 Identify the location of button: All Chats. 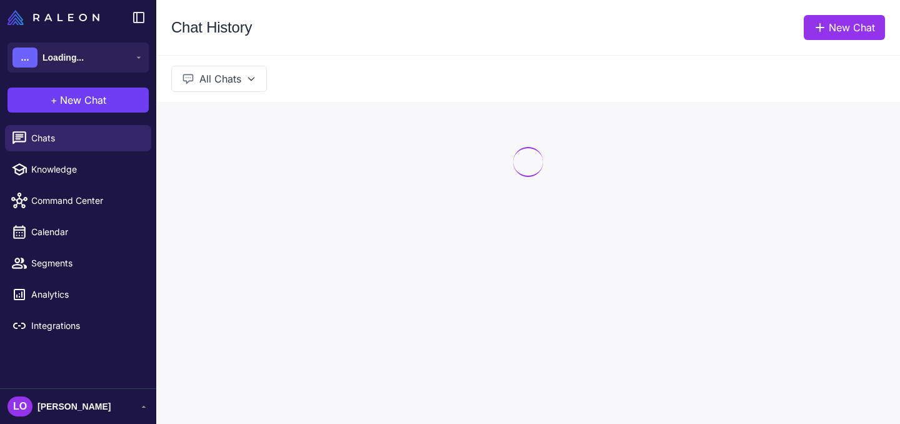
(219, 79).